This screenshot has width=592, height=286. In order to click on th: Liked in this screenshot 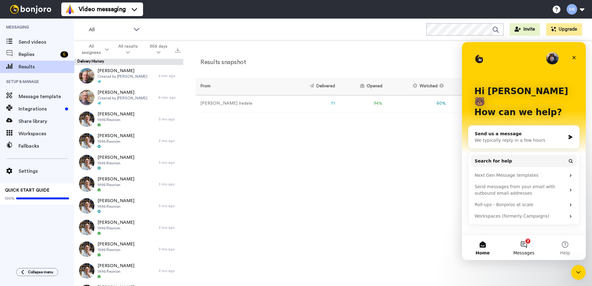, I will do `click(468, 86)`.